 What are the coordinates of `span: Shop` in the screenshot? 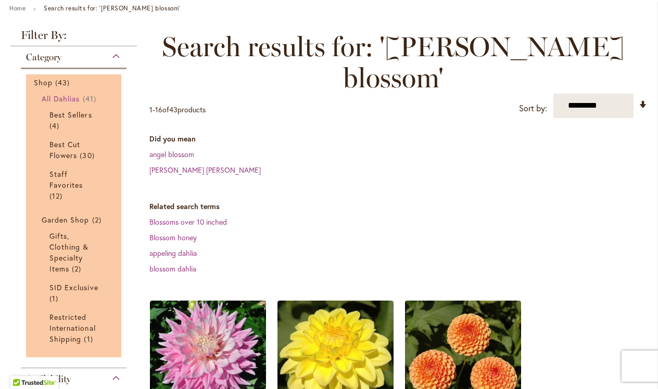 It's located at (43, 82).